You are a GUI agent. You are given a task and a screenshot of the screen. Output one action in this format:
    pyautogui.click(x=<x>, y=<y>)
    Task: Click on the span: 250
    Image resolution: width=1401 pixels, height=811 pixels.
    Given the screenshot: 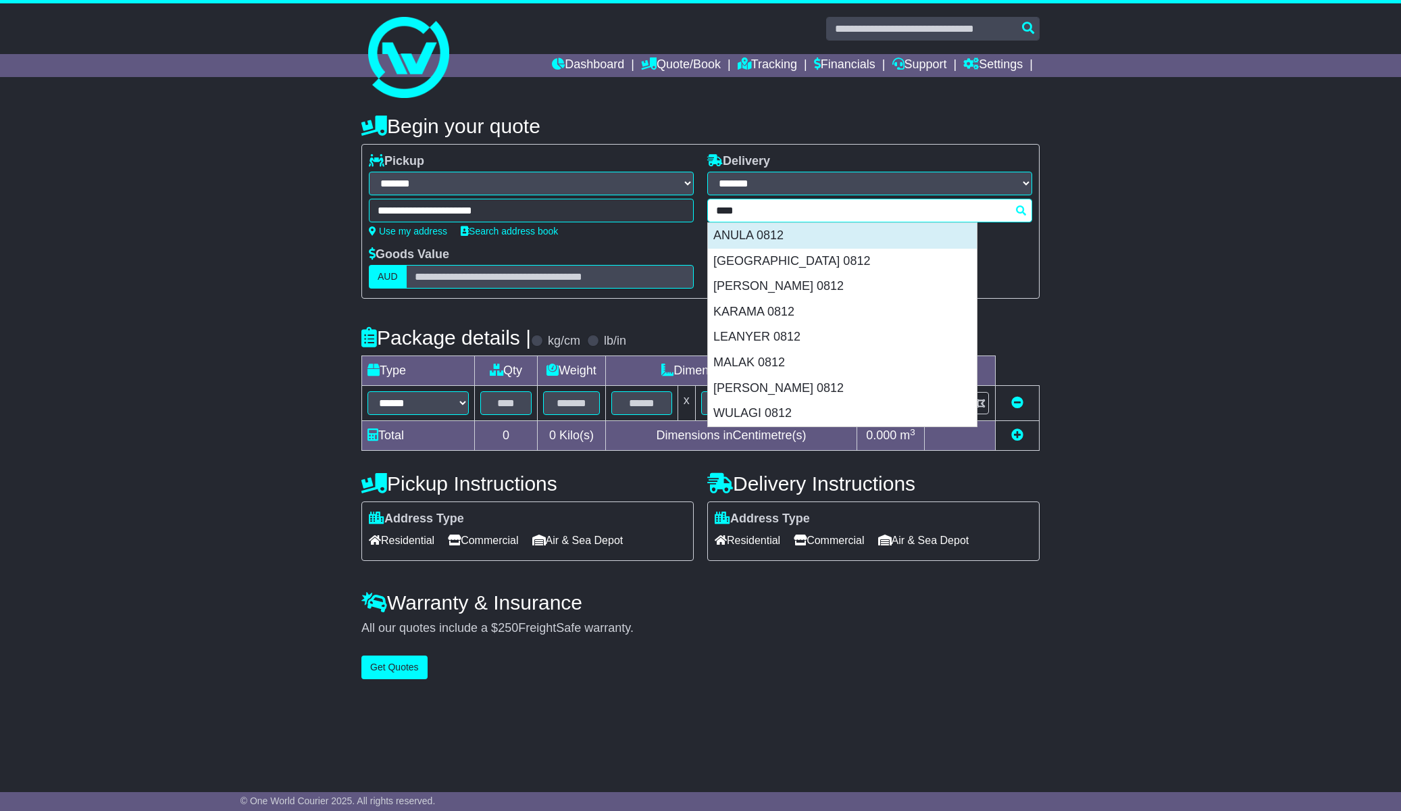 What is the action you would take?
    pyautogui.click(x=508, y=627)
    